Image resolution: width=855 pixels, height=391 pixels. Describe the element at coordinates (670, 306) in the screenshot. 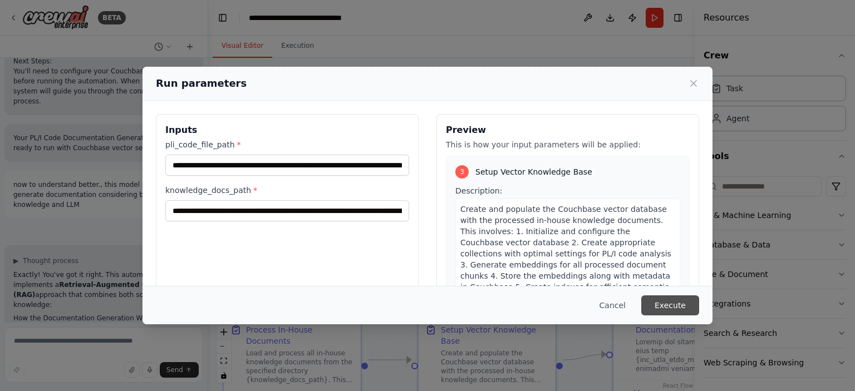

I see `button: Execute` at that location.